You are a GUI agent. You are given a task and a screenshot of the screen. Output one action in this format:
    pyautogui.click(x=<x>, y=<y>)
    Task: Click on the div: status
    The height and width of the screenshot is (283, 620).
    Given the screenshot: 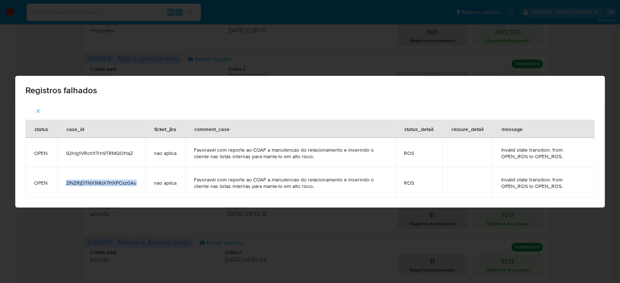 What is the action you would take?
    pyautogui.click(x=41, y=129)
    